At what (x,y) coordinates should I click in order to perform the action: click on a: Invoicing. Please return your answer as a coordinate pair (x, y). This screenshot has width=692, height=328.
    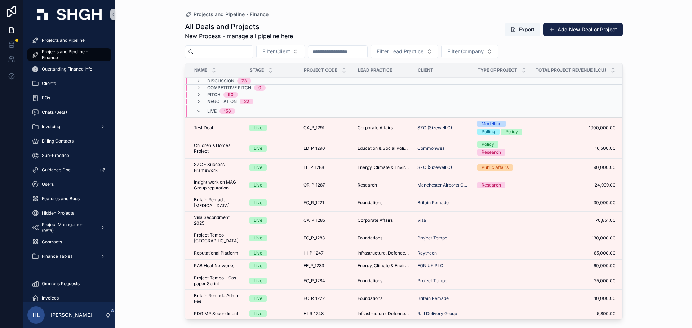
    Looking at the image, I should click on (69, 127).